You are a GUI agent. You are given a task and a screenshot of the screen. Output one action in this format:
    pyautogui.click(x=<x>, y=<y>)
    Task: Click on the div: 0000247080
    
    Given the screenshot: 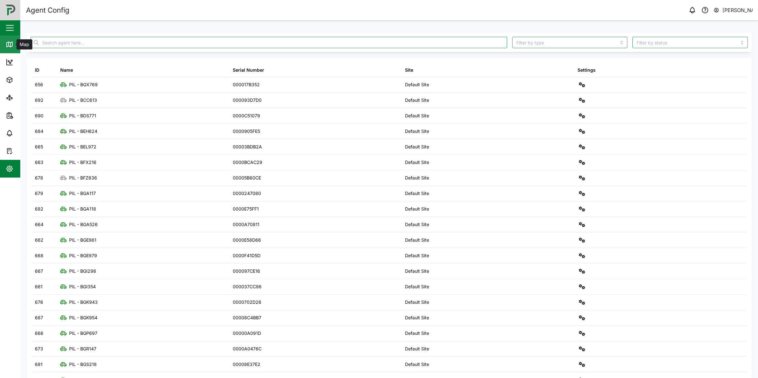 What is the action you would take?
    pyautogui.click(x=247, y=194)
    